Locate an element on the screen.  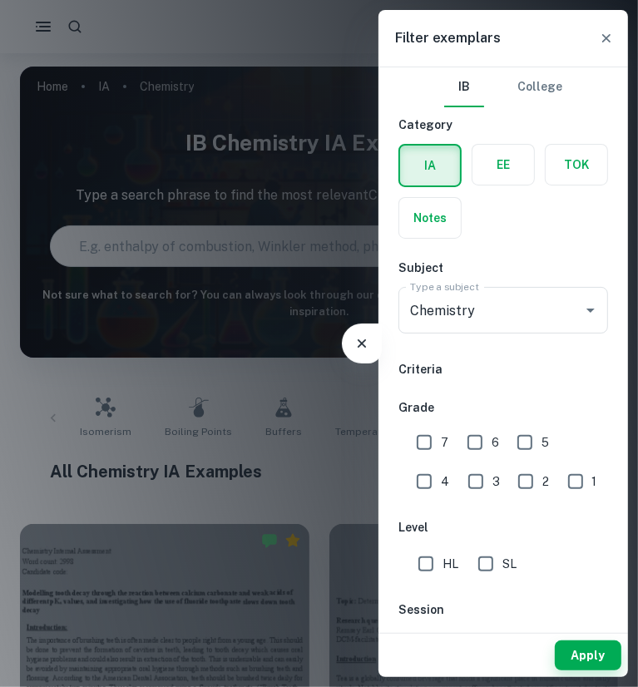
span: HL is located at coordinates (450, 564).